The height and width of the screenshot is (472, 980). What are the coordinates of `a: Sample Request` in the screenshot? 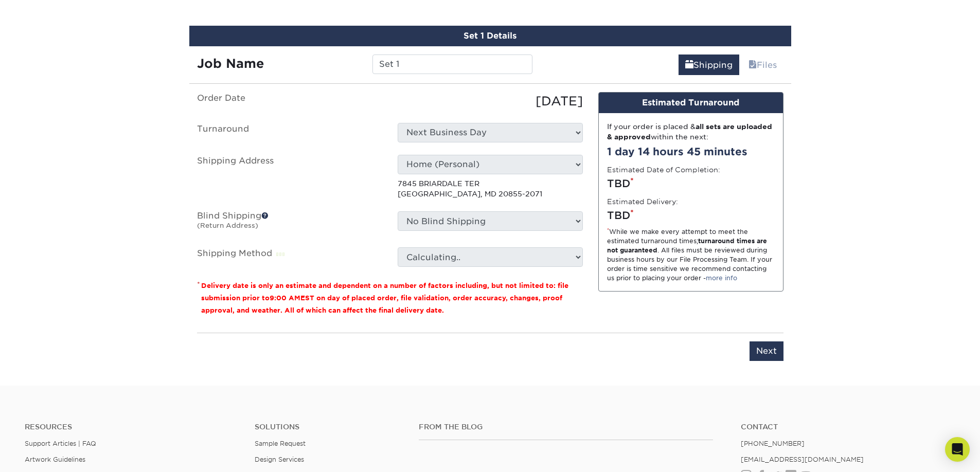 It's located at (280, 444).